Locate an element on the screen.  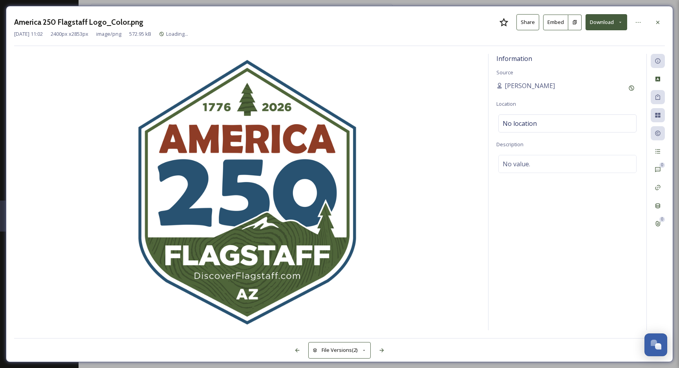
span: No location is located at coordinates (520, 123).